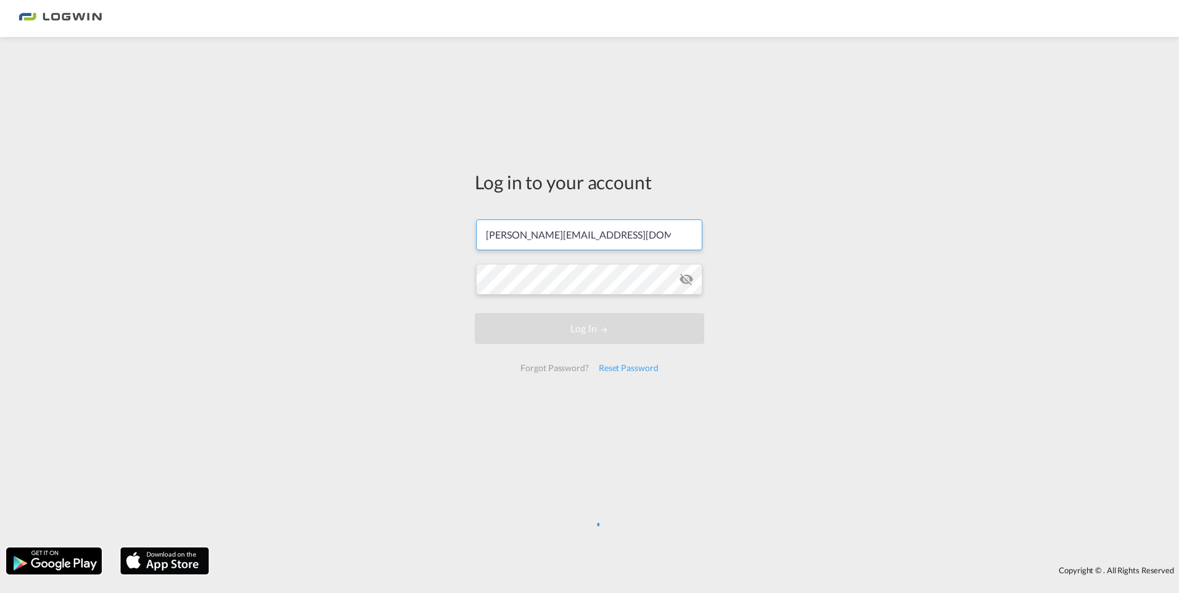 Image resolution: width=1179 pixels, height=593 pixels. Describe the element at coordinates (54, 561) in the screenshot. I see `img: google.png` at that location.